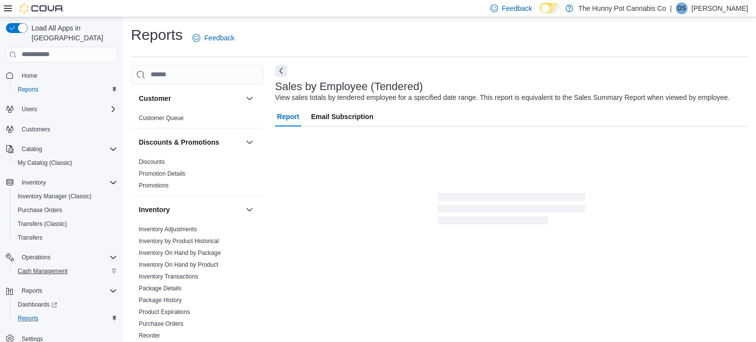  What do you see at coordinates (349, 87) in the screenshot?
I see `h3: Sales by Employee (Tendered)` at bounding box center [349, 87].